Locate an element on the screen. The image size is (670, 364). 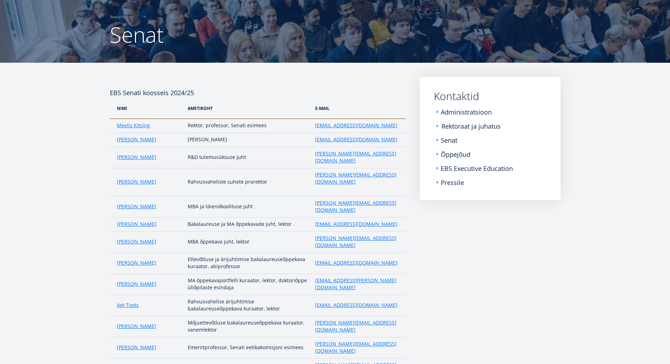
td: Emeriitprofessor, Senati eetikakomisjoni esimees is located at coordinates (248, 348).